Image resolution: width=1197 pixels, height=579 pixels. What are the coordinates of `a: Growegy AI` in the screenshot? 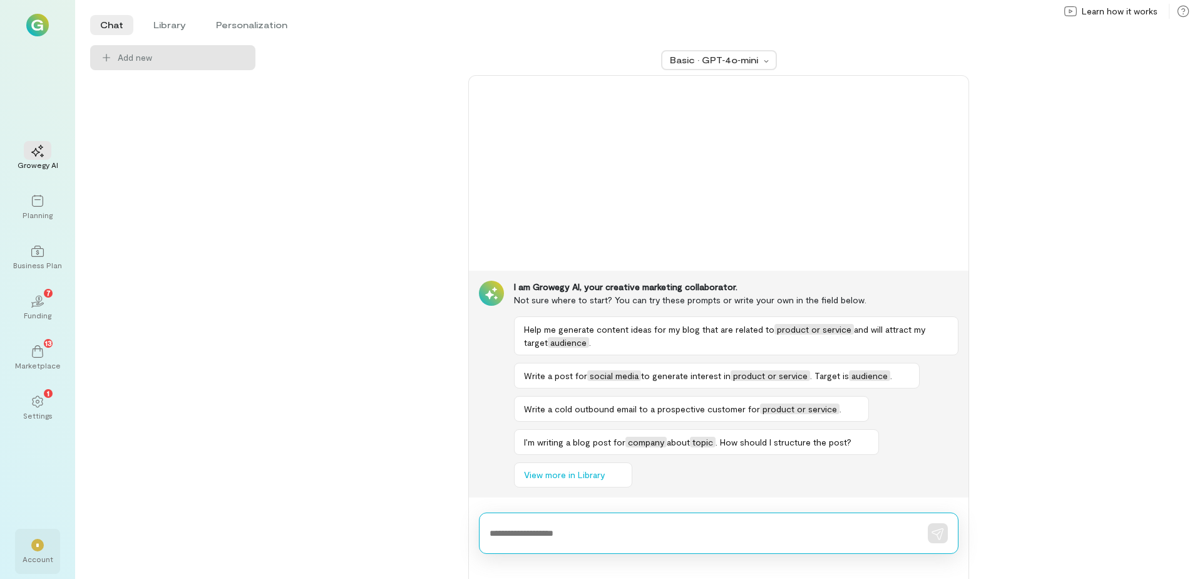 It's located at (38, 157).